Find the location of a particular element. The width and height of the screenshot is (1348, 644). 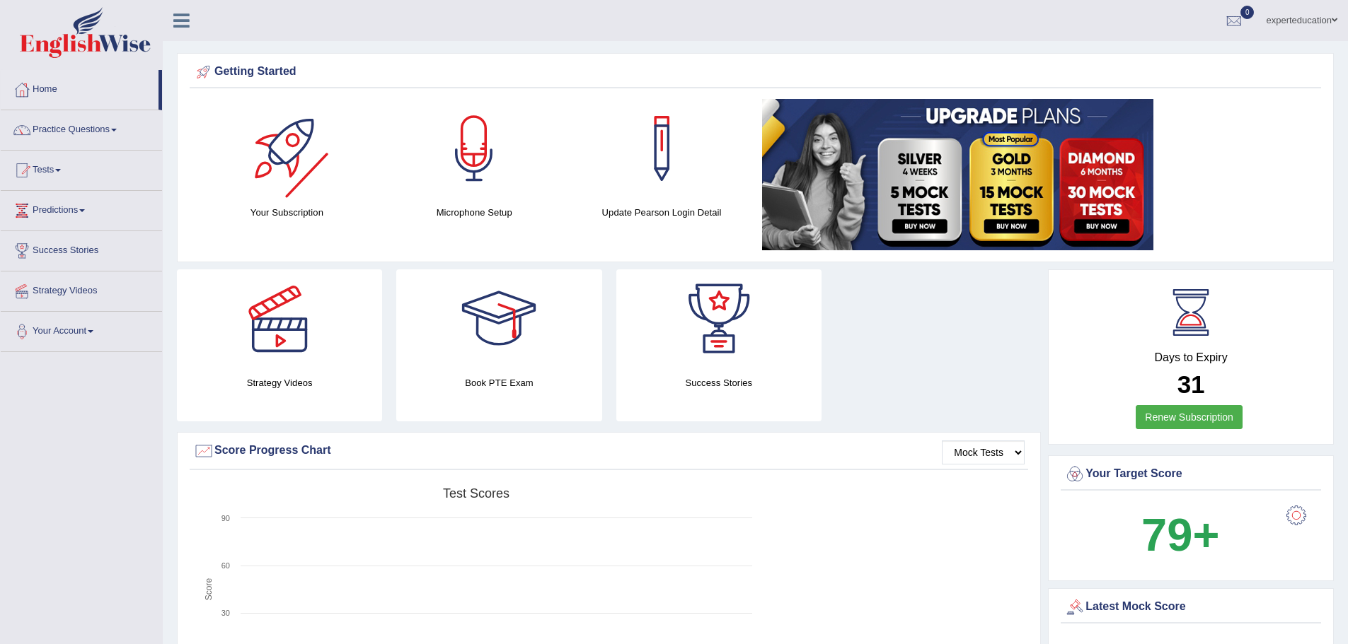

tspan: Score is located at coordinates (209, 590).